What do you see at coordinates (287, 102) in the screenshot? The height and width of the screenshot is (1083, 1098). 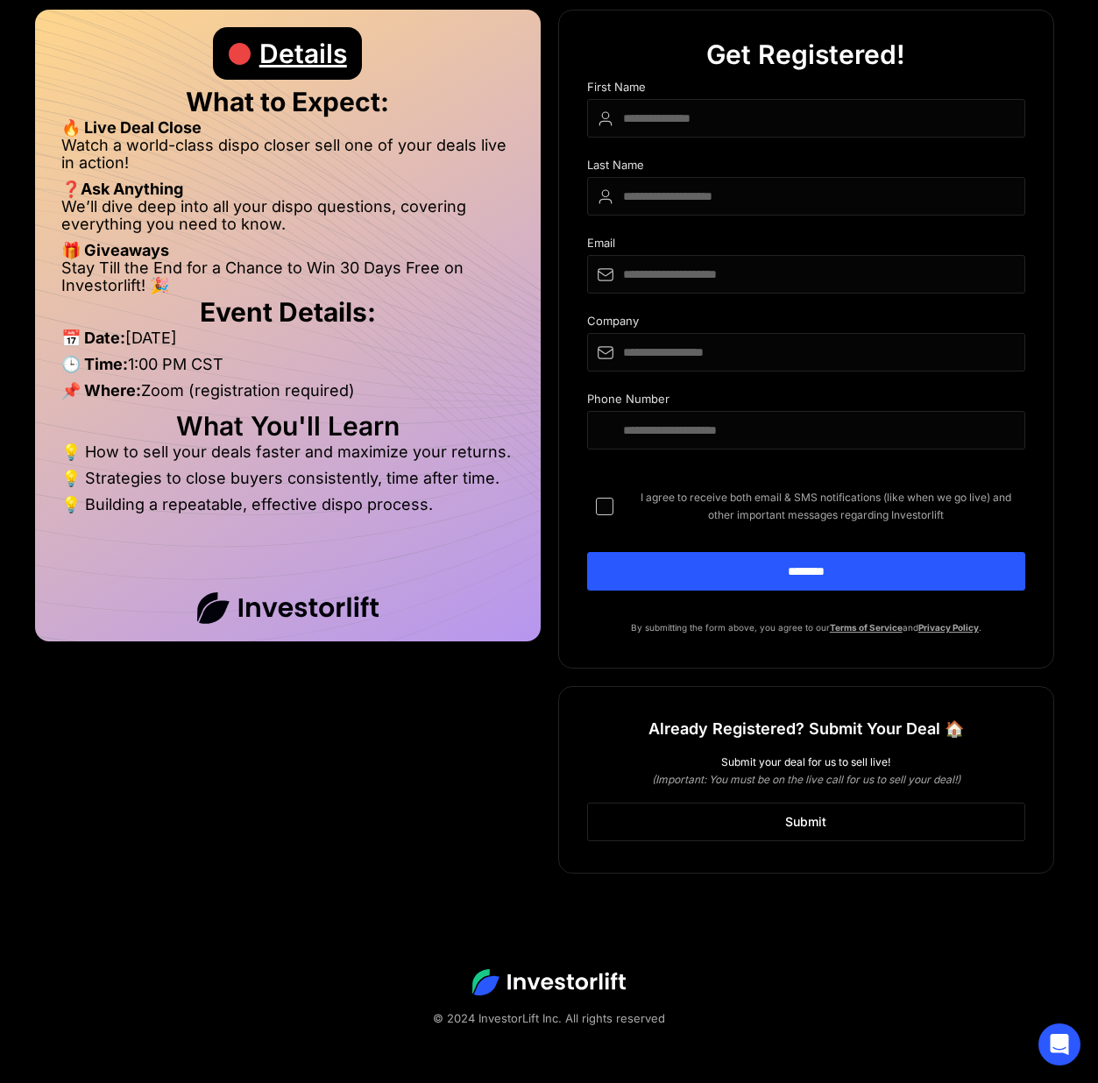 I see `strong: What to Expect:` at bounding box center [287, 102].